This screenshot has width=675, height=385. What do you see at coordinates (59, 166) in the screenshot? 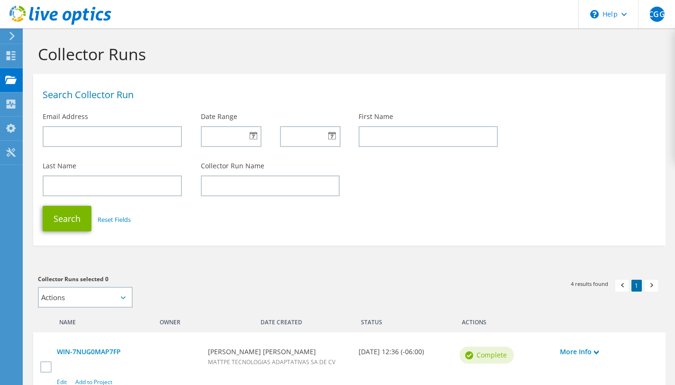
I see `label: Last Name` at bounding box center [59, 166].